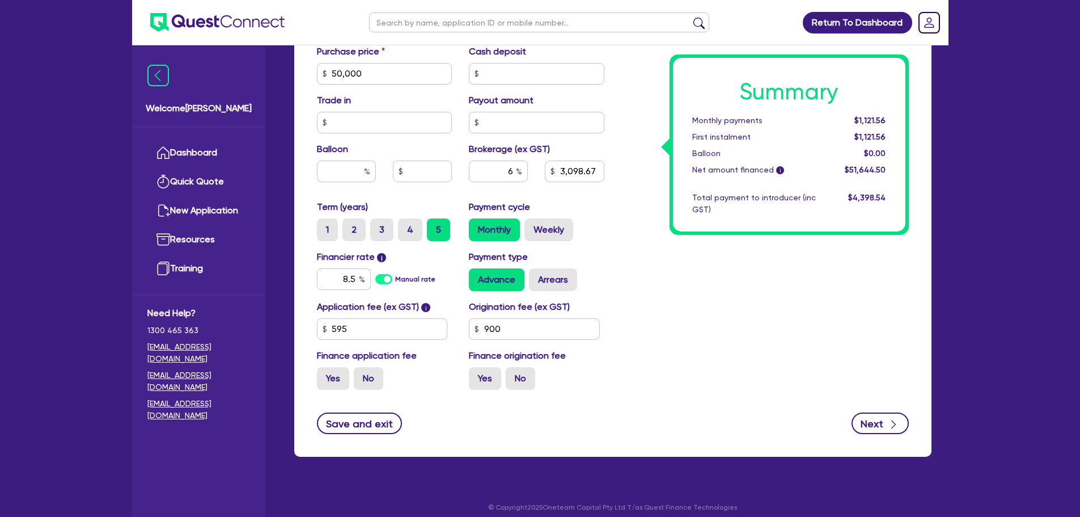 Image resolution: width=1080 pixels, height=517 pixels. What do you see at coordinates (539, 22) in the screenshot?
I see `input: Search by name, application ID or mobile number...` at bounding box center [539, 22].